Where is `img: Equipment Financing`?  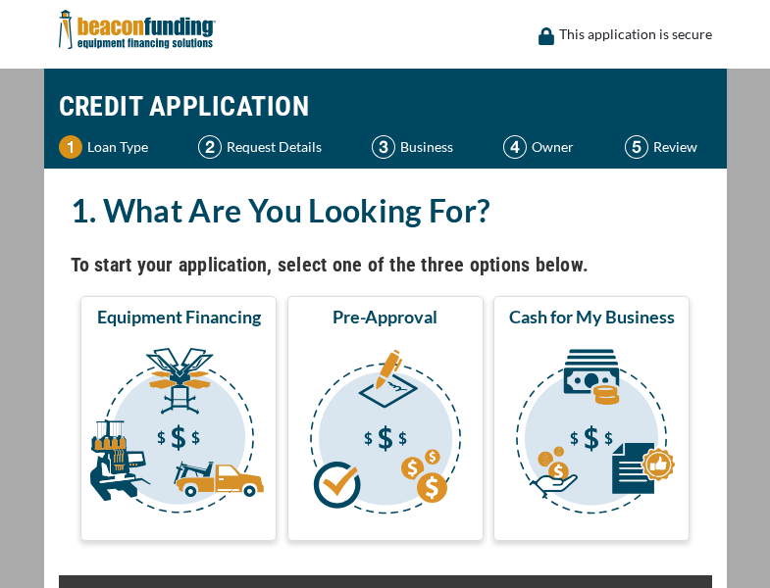
img: Equipment Financing is located at coordinates (179, 434).